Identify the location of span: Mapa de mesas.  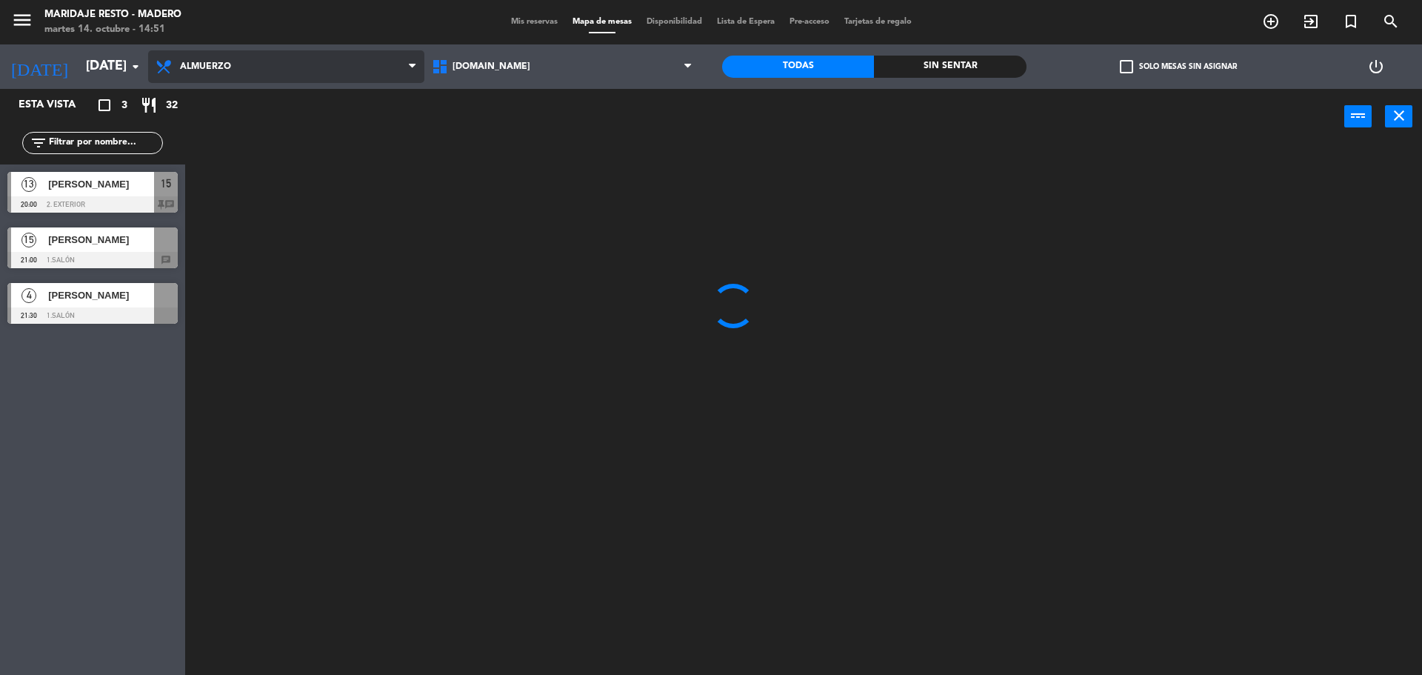
(602, 21).